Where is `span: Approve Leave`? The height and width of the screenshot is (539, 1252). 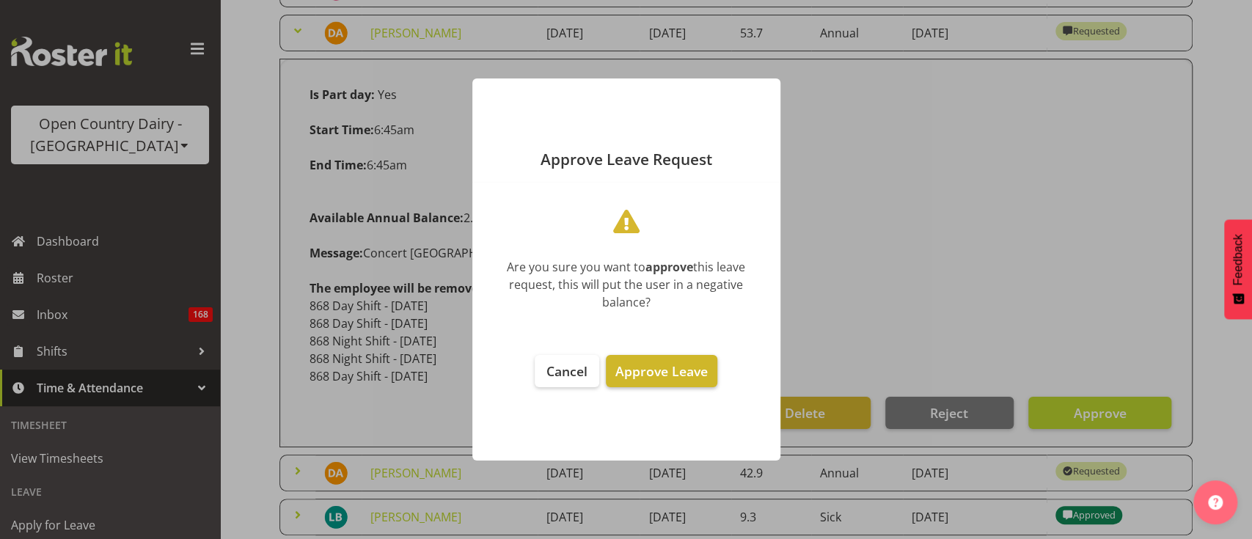 span: Approve Leave is located at coordinates (662, 371).